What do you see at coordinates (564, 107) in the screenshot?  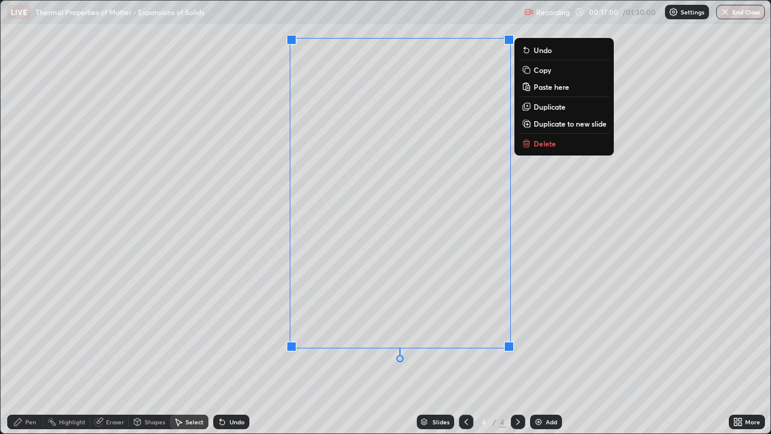 I see `button: Duplicate` at bounding box center [564, 107].